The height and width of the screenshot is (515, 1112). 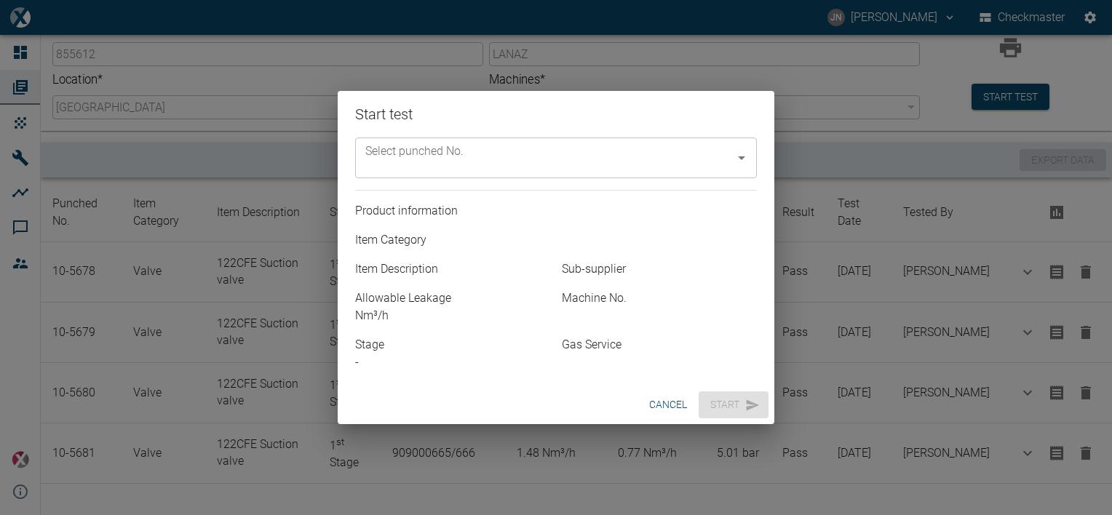 I want to click on p: Gas Service, so click(x=660, y=345).